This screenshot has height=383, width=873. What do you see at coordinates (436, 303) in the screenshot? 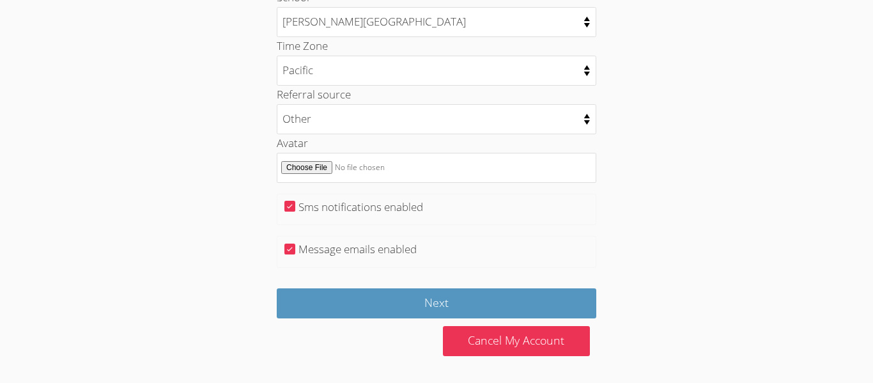
I see `input: Next` at bounding box center [436, 303].